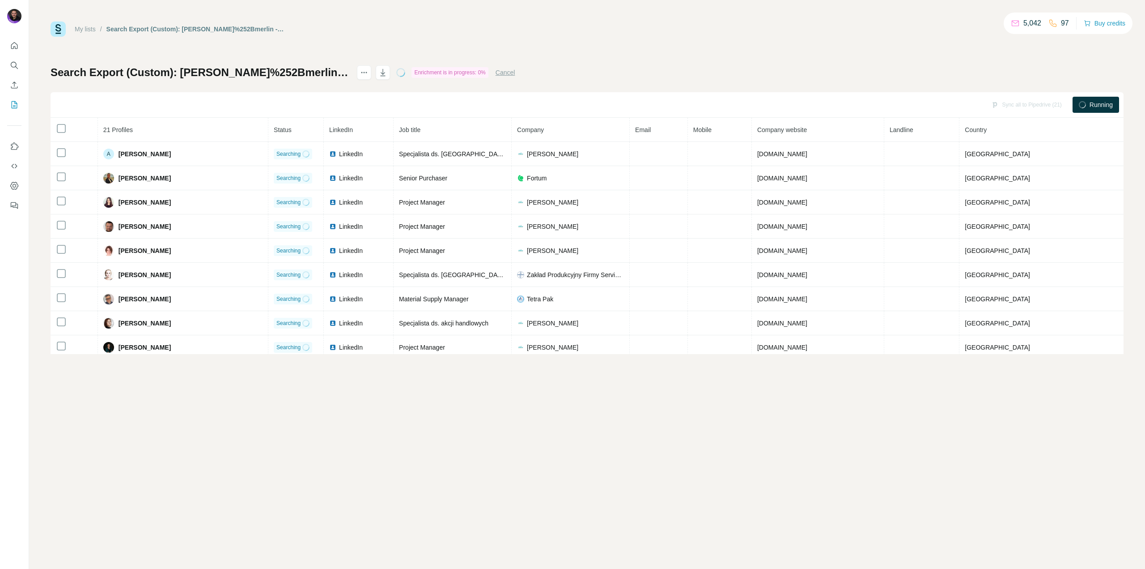 The width and height of the screenshot is (1145, 569). What do you see at coordinates (14, 146) in the screenshot?
I see `button: Use Surfe on LinkedIn` at bounding box center [14, 146].